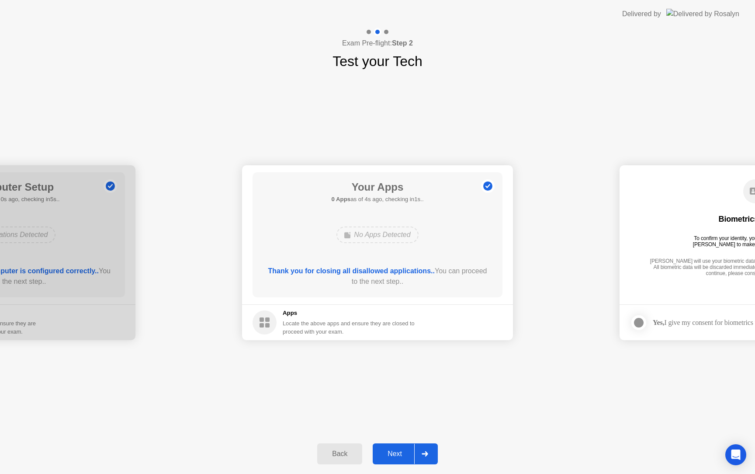 Image resolution: width=755 pixels, height=474 pixels. What do you see at coordinates (340, 454) in the screenshot?
I see `div: Back` at bounding box center [340, 454].